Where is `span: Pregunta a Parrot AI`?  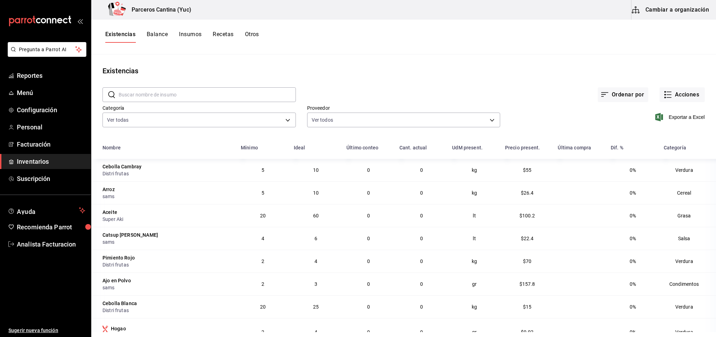 span: Pregunta a Parrot AI is located at coordinates (47, 49).